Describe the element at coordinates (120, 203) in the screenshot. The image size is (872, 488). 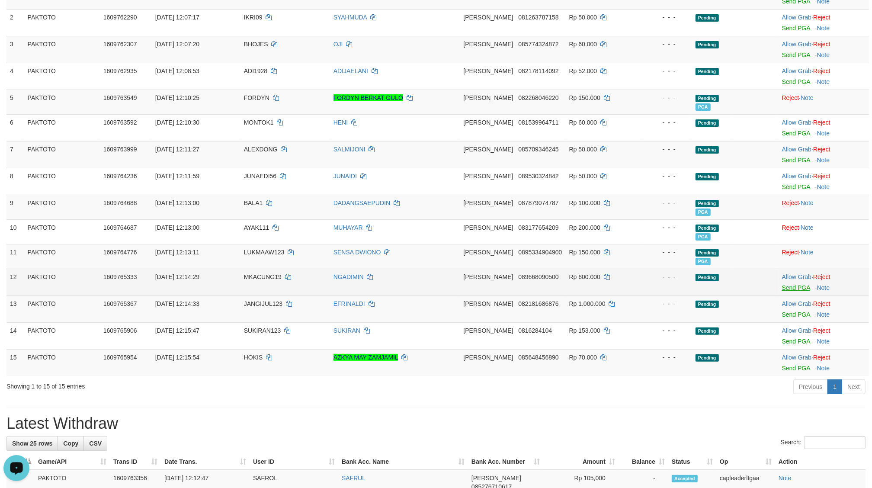
I see `span: 1609764688` at that location.